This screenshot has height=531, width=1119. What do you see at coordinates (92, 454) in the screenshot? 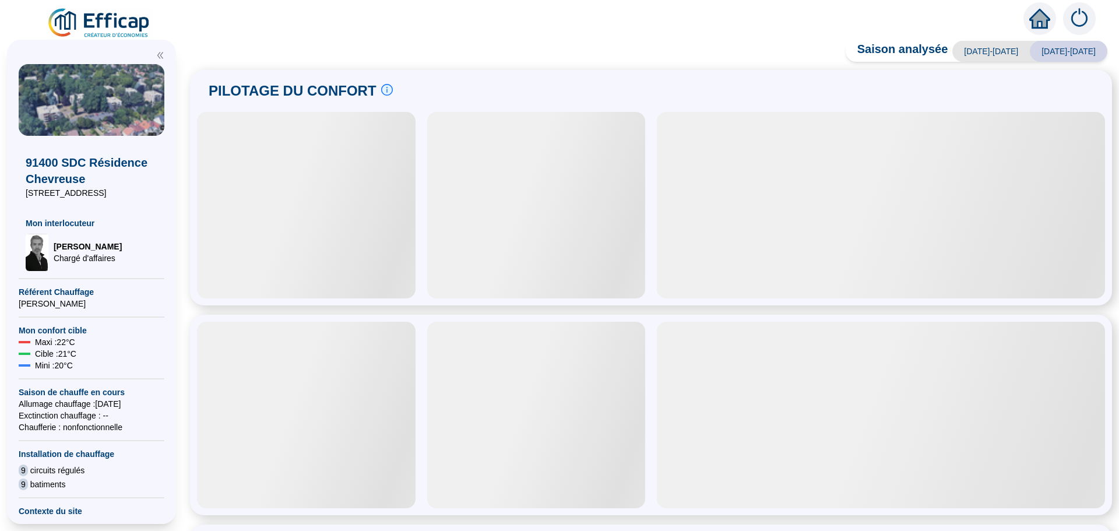
I see `span: Installation de chauffage` at bounding box center [92, 454].